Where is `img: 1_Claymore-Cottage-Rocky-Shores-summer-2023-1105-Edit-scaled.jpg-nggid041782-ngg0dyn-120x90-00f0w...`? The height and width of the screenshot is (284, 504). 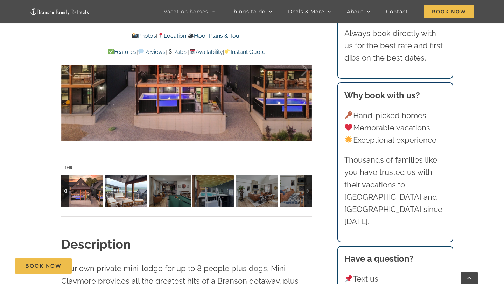 img: 1_Claymore-Cottage-Rocky-Shores-summer-2023-1105-Edit-scaled.jpg-nggid041782-ngg0dyn-120x90-00f0w... is located at coordinates (82, 191).